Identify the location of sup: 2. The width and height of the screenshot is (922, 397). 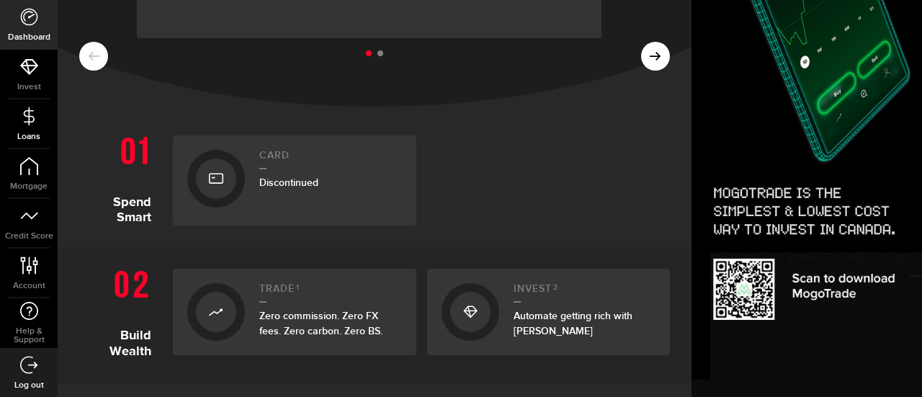
(555, 287).